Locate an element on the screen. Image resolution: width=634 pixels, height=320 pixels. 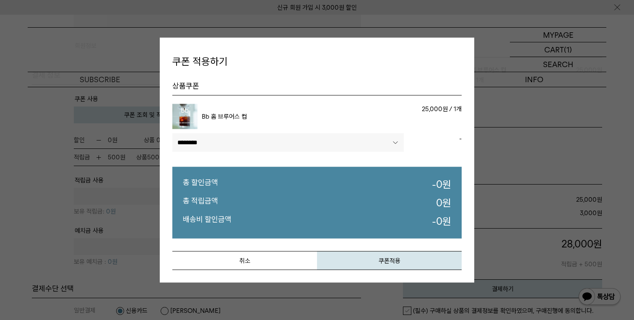
dt: 총 할인금액 is located at coordinates (200, 185).